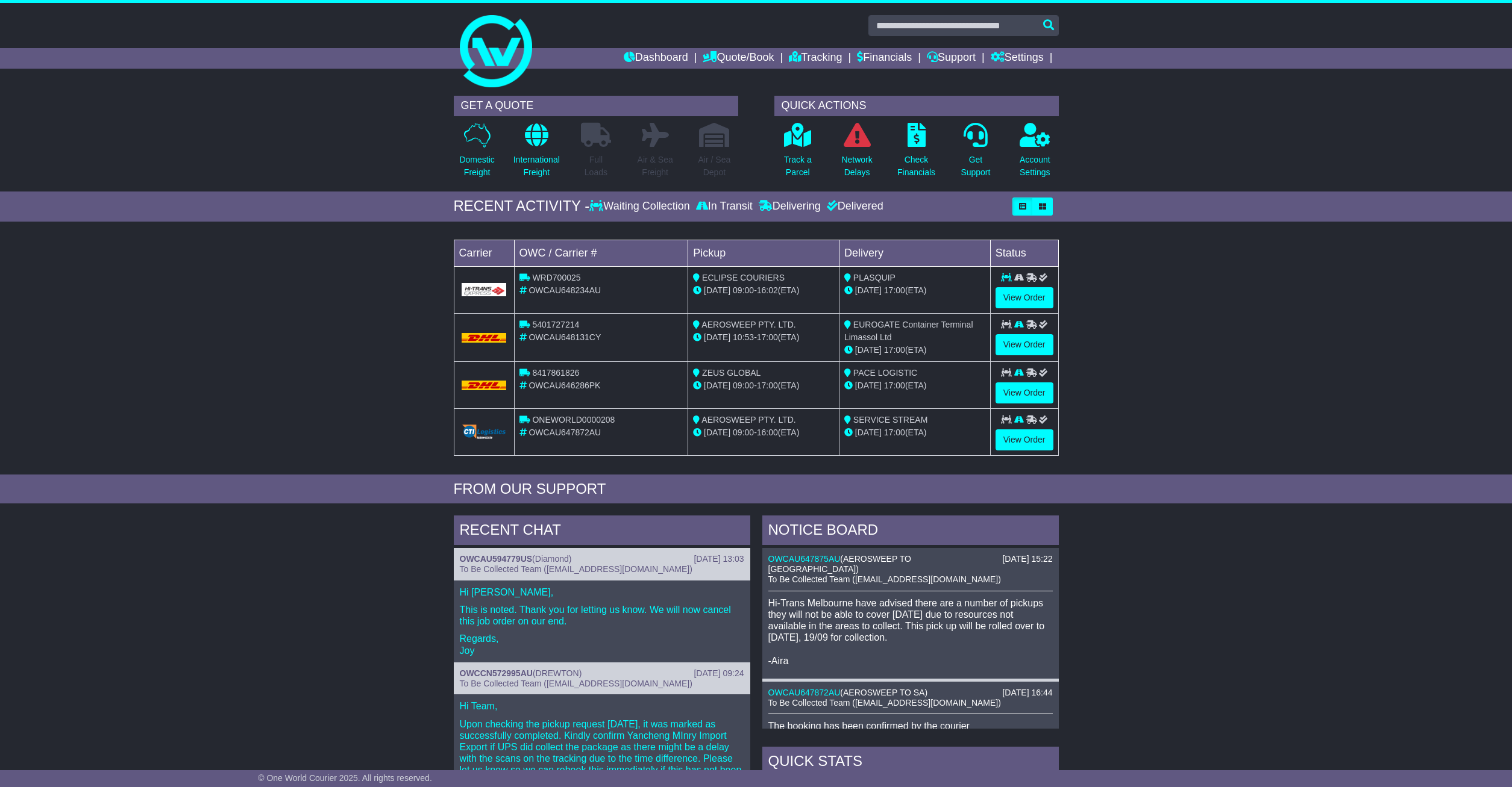 The image size is (1512, 787). What do you see at coordinates (564, 385) in the screenshot?
I see `span: OWCAU646286PK` at bounding box center [564, 385].